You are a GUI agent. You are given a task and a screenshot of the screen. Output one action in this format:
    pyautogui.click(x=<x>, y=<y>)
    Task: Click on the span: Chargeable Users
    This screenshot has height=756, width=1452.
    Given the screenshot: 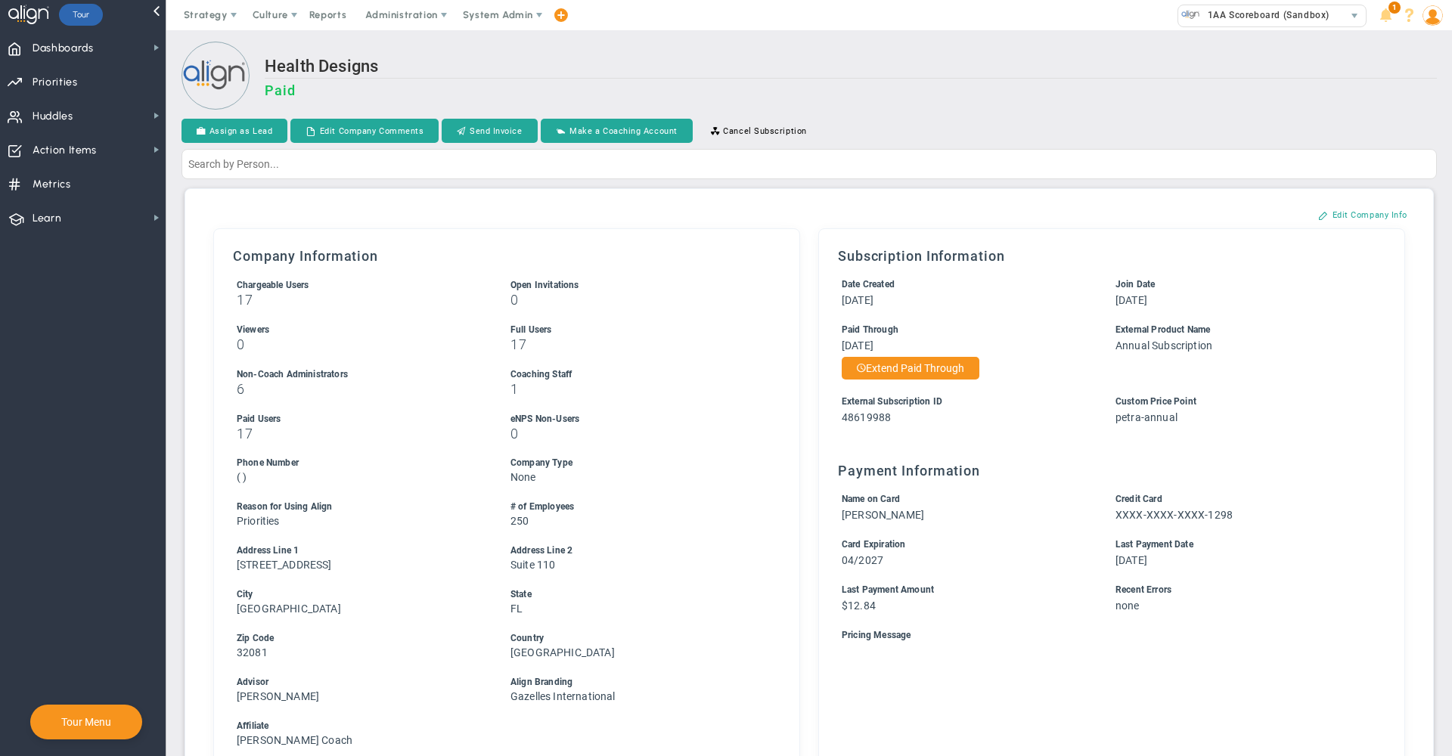 What is the action you would take?
    pyautogui.click(x=273, y=285)
    